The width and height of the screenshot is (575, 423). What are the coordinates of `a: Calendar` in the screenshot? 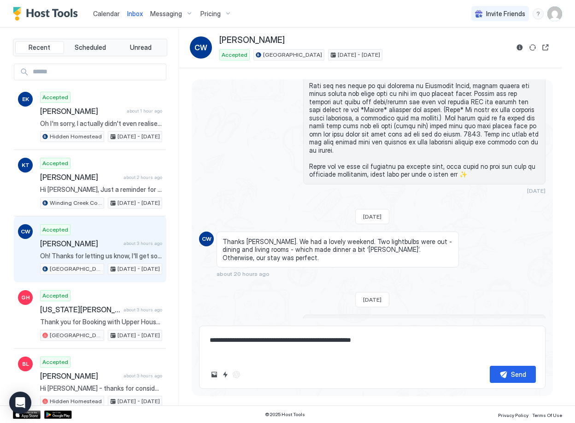 It's located at (106, 13).